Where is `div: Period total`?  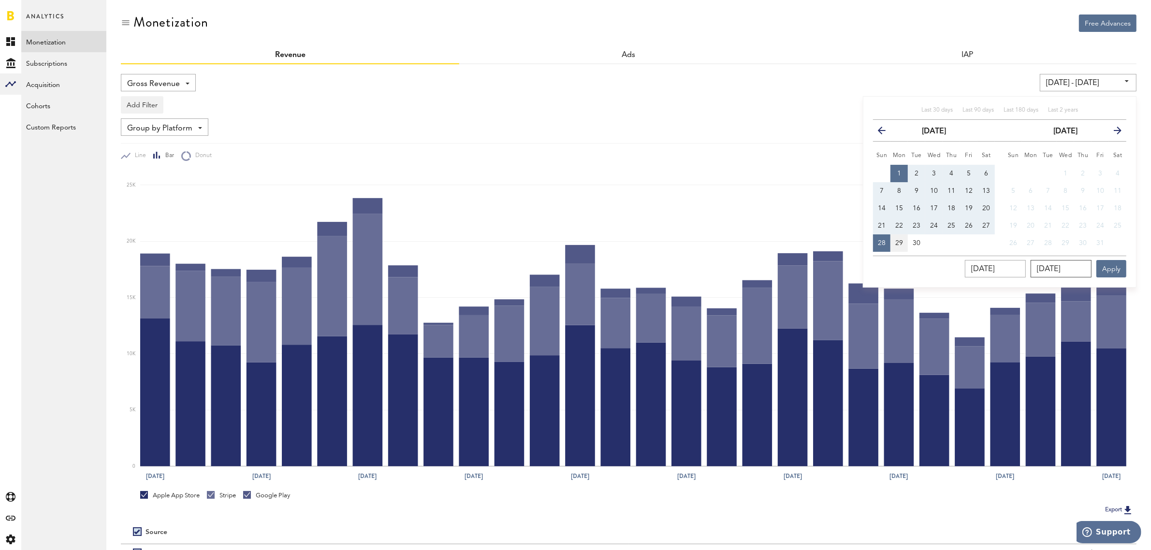
div: Period total is located at coordinates (883, 532).